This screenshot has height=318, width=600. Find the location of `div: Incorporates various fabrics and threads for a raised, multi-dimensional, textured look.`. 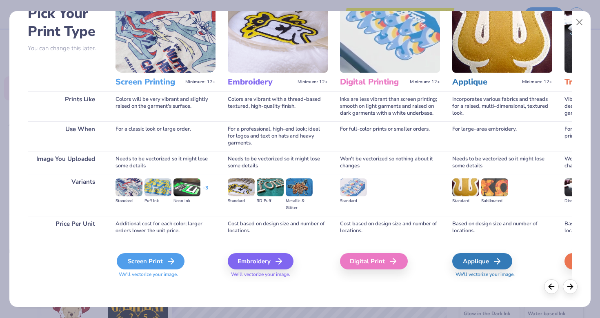

div: Incorporates various fabrics and threads for a raised, multi-dimensional, textured look. is located at coordinates (502, 106).